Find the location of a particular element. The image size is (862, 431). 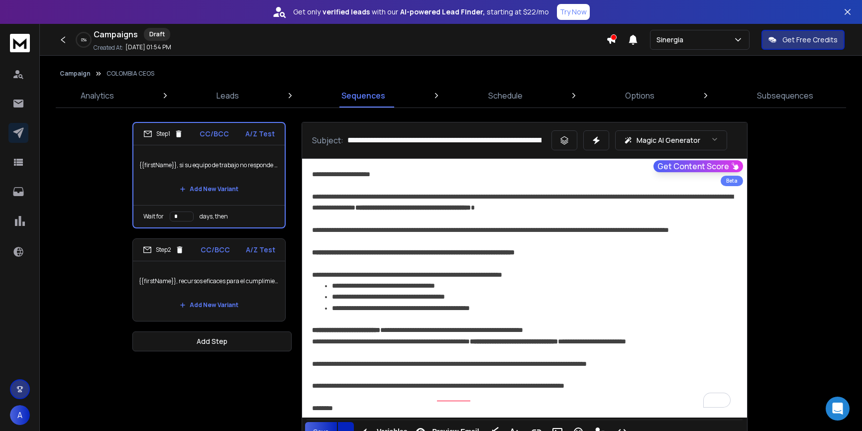

p: Leads is located at coordinates (228, 96).